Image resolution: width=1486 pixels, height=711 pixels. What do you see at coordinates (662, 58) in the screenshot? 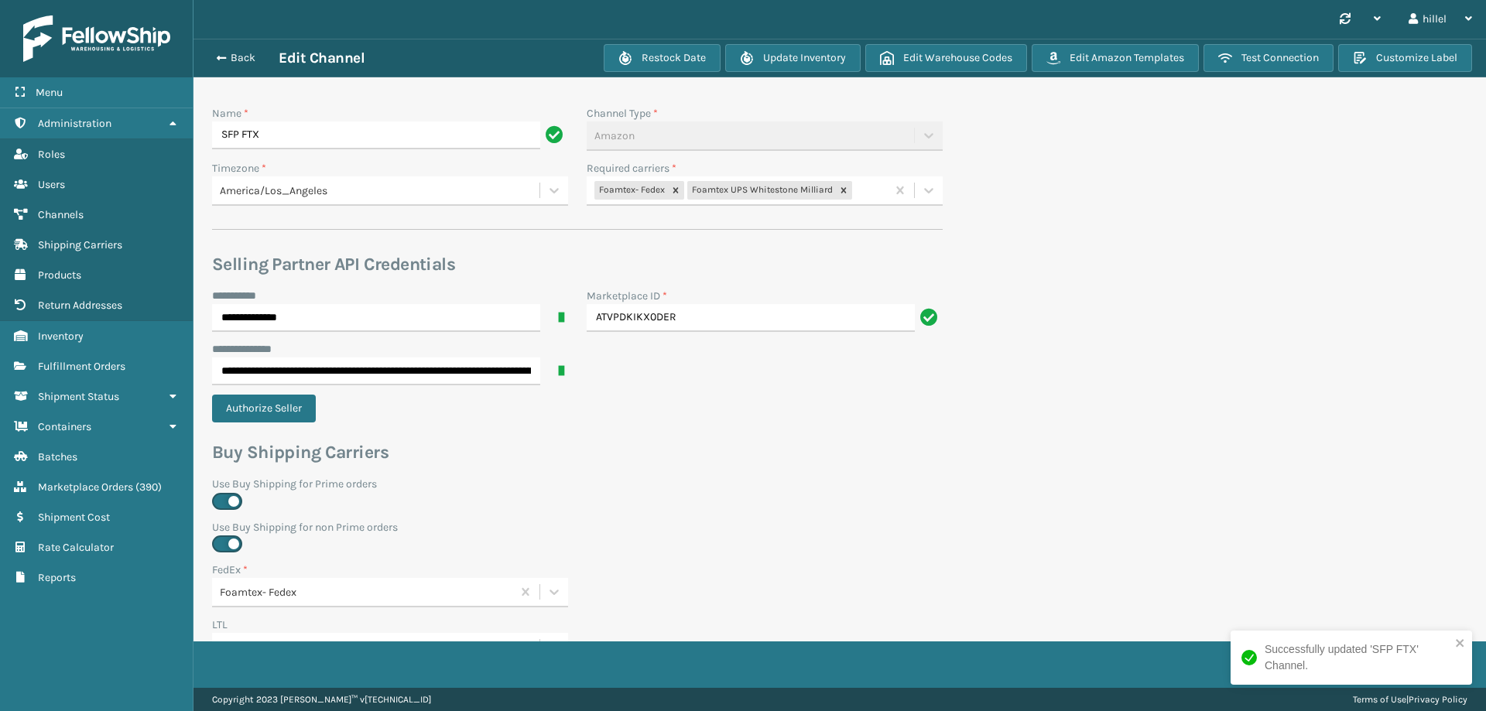
I see `button: Restock Date` at bounding box center [662, 58].